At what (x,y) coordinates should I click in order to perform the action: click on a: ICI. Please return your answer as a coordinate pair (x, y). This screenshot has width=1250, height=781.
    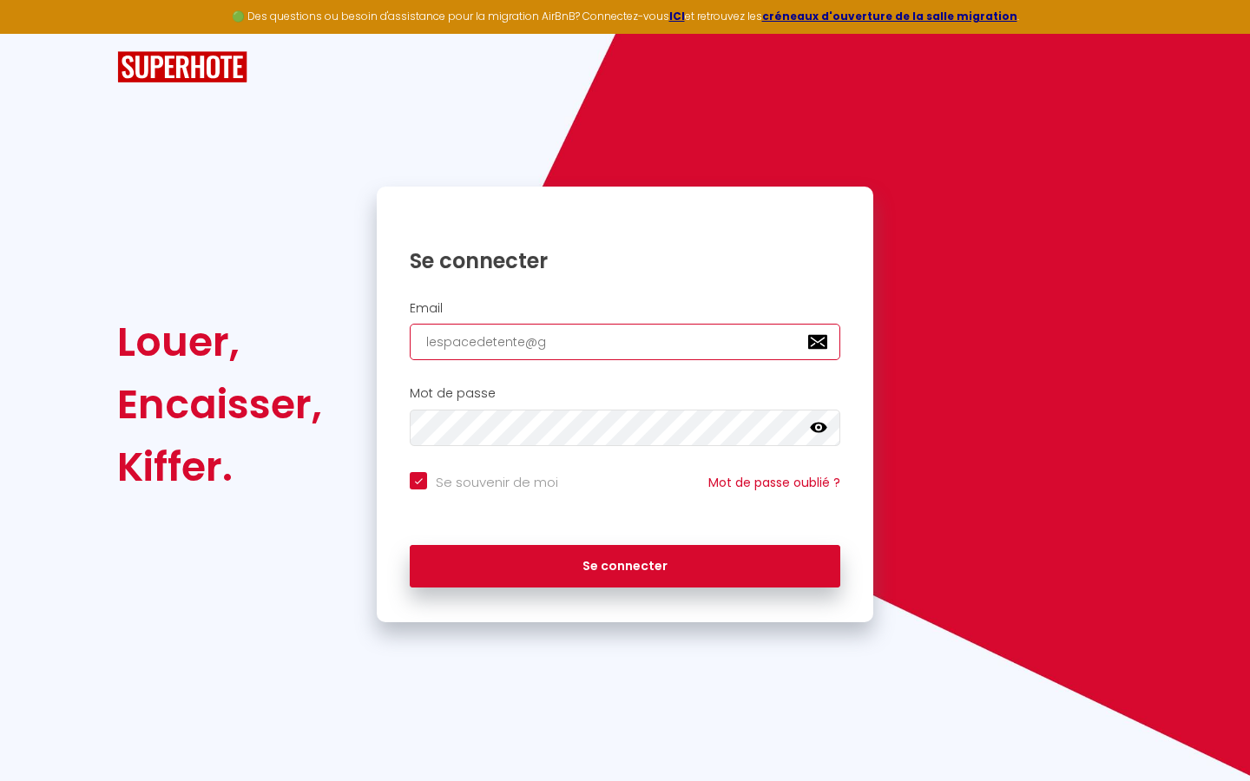
    Looking at the image, I should click on (677, 16).